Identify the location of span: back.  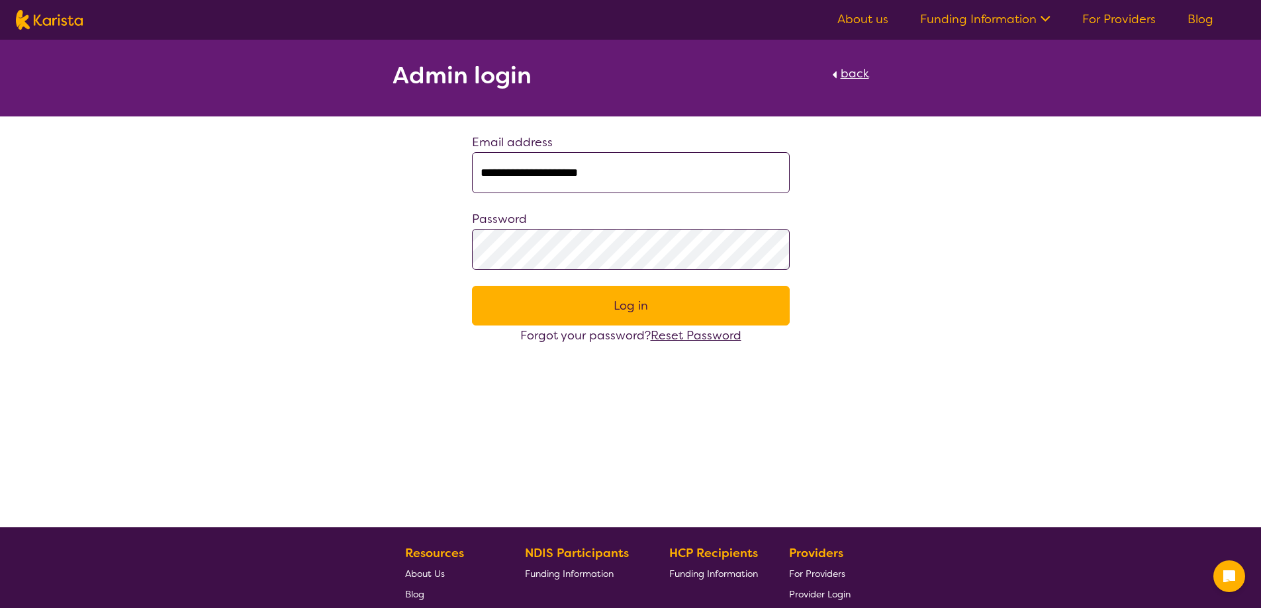
(854, 73).